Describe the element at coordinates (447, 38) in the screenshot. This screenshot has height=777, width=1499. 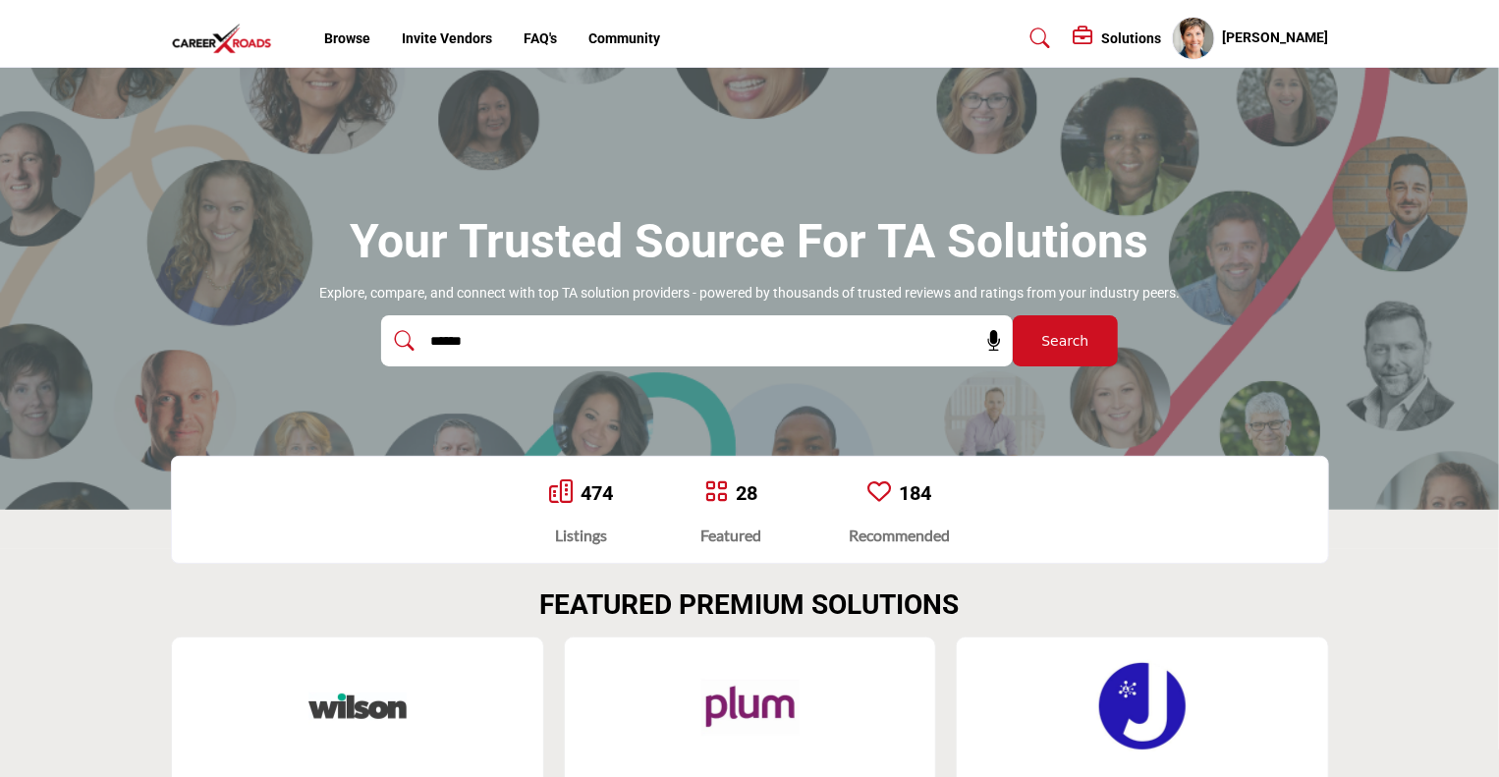
I see `a: Invite Vendors` at that location.